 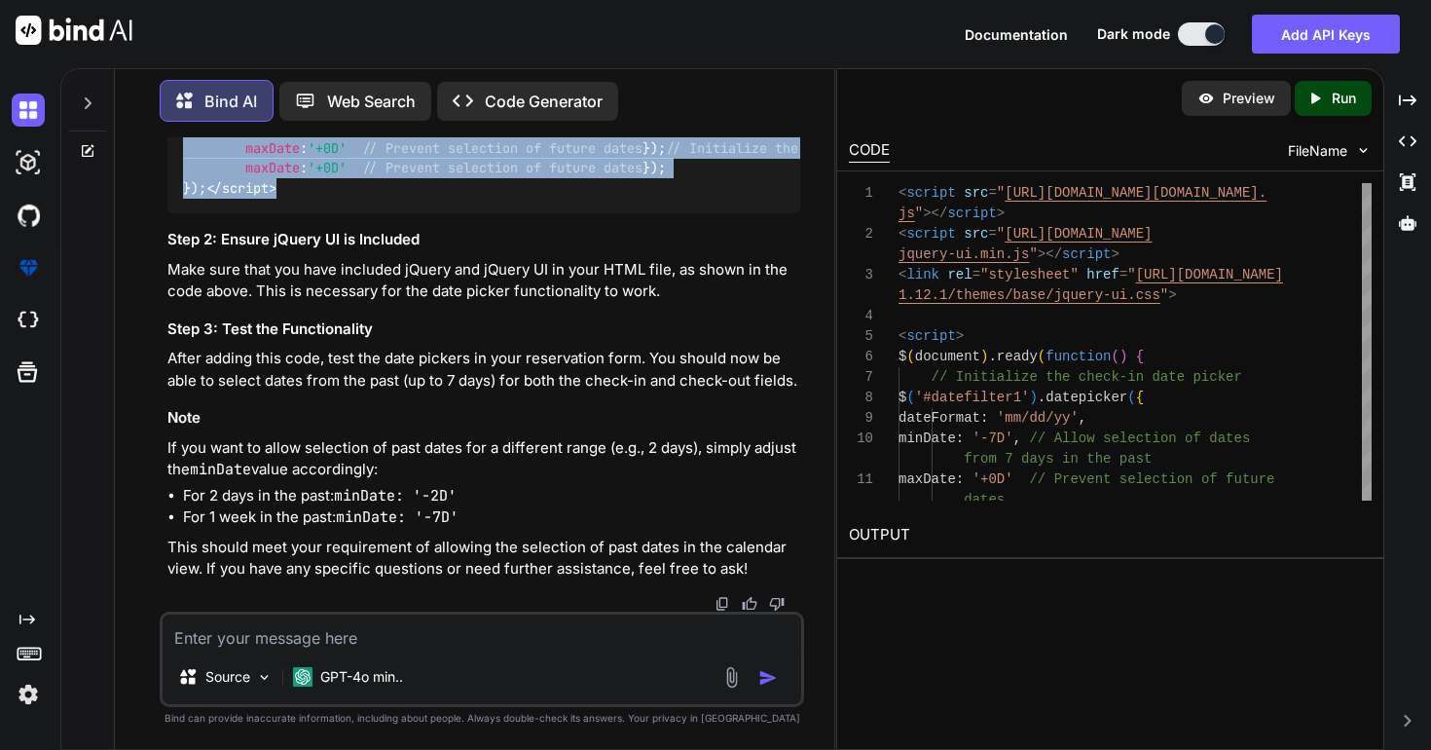 What do you see at coordinates (1016, 34) in the screenshot?
I see `span: Documentation` at bounding box center [1016, 34].